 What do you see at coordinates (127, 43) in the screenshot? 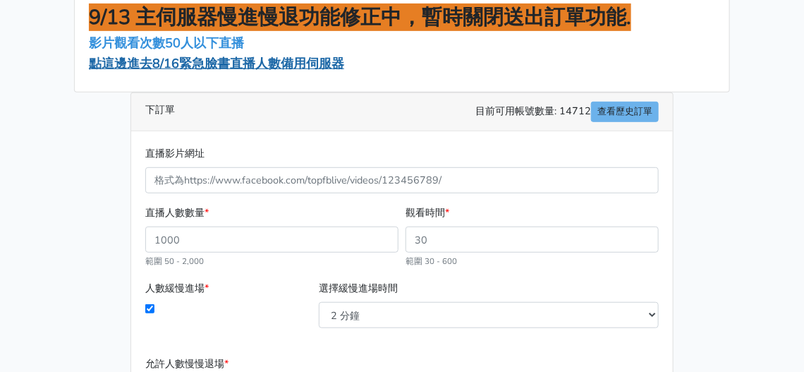
I see `span: 影片觀看次數` at bounding box center [127, 43].